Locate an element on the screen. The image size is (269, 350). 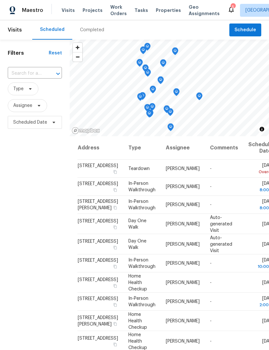
span: Assignee is located at coordinates (23, 106).